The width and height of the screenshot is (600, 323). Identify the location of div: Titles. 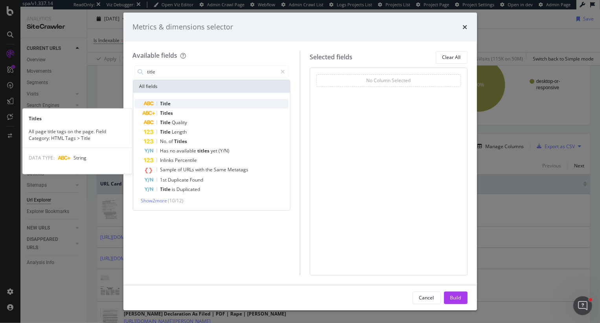
(77, 118).